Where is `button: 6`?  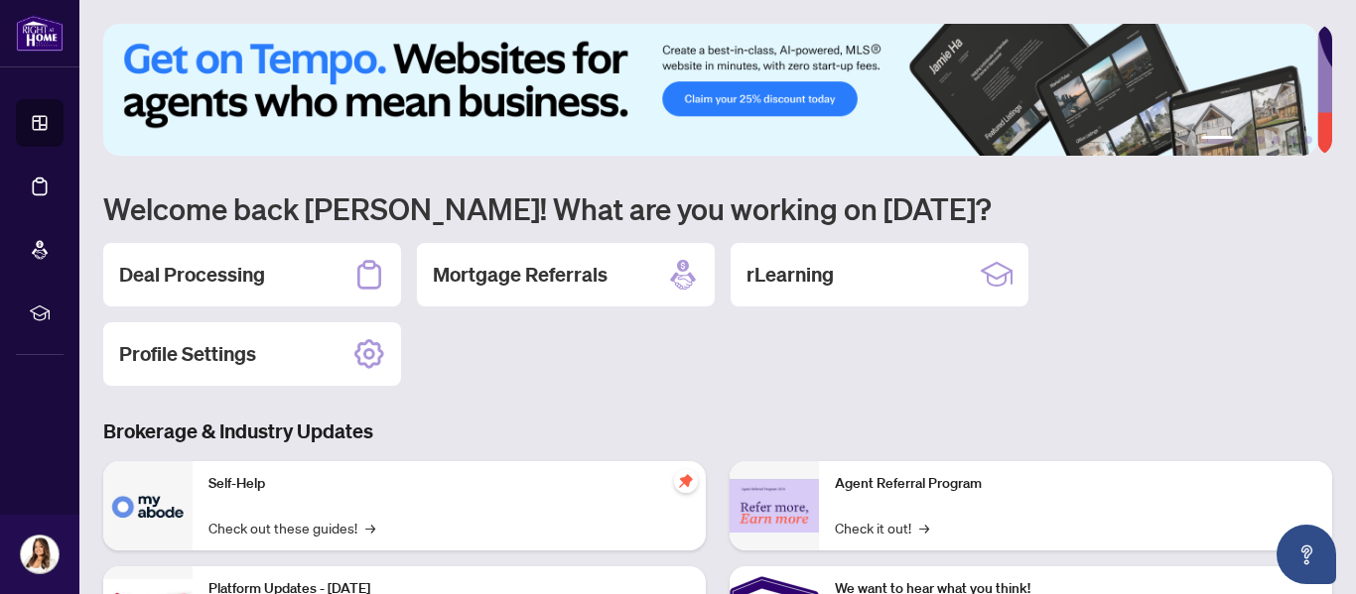 button: 6 is located at coordinates (1308, 140).